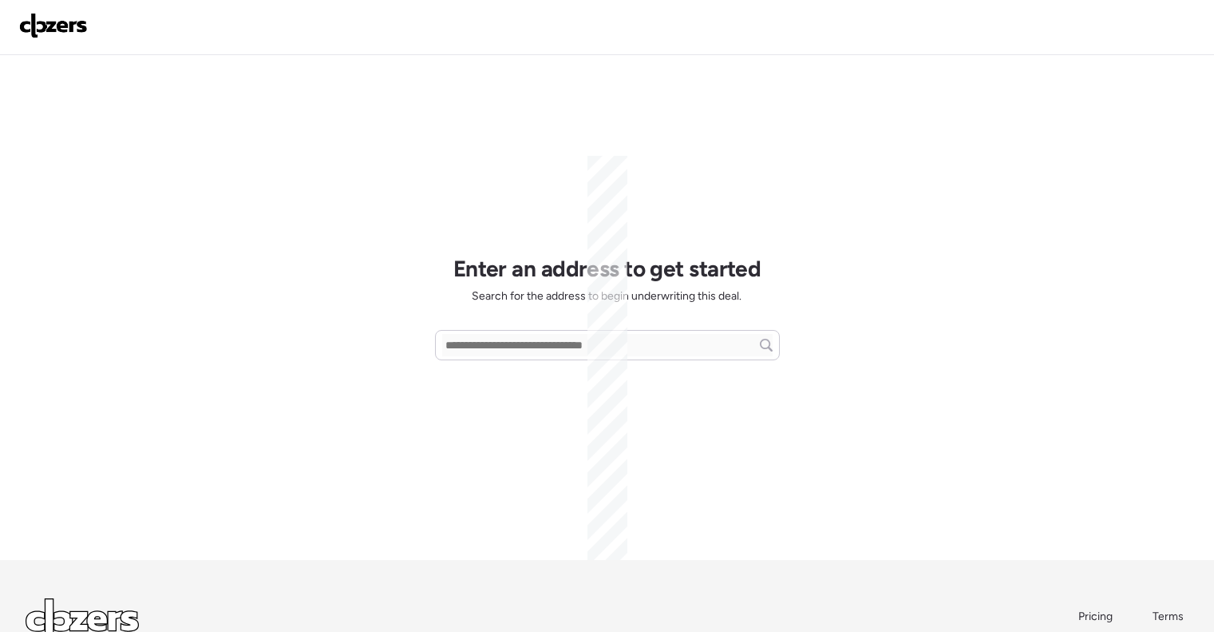  Describe the element at coordinates (608, 268) in the screenshot. I see `h1: Enter an address to get started` at that location.